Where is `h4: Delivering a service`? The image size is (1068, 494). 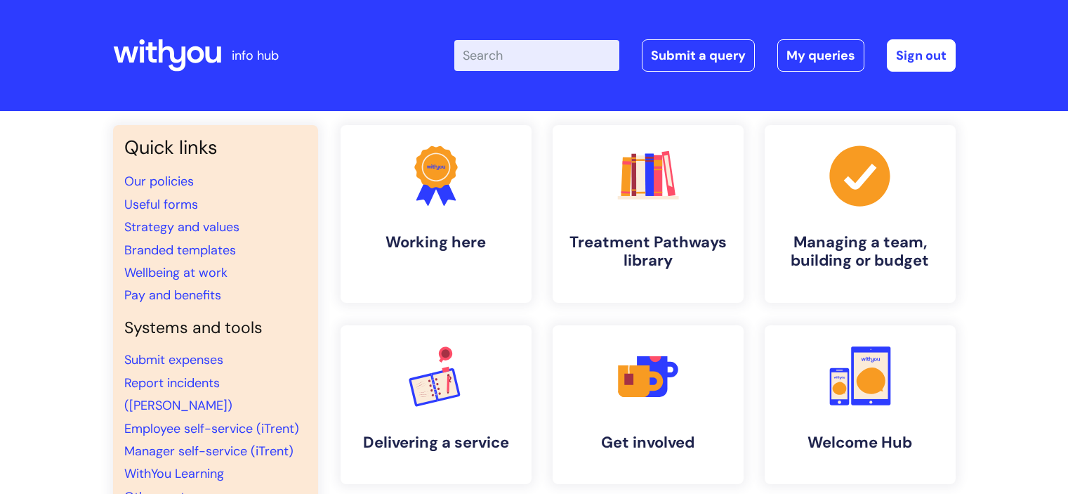
h4: Delivering a service is located at coordinates (436, 442).